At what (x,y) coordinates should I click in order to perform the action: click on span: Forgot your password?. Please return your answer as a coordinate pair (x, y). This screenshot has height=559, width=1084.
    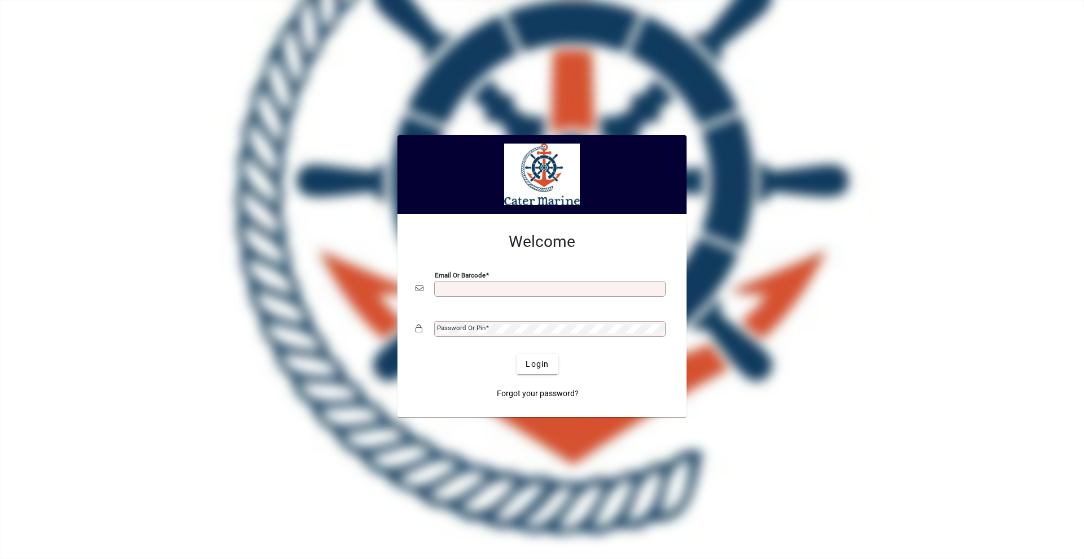
    Looking at the image, I should click on (538, 393).